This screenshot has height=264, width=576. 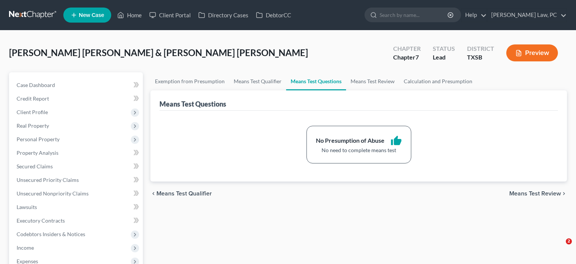 I want to click on i: thumb_up, so click(x=396, y=141).